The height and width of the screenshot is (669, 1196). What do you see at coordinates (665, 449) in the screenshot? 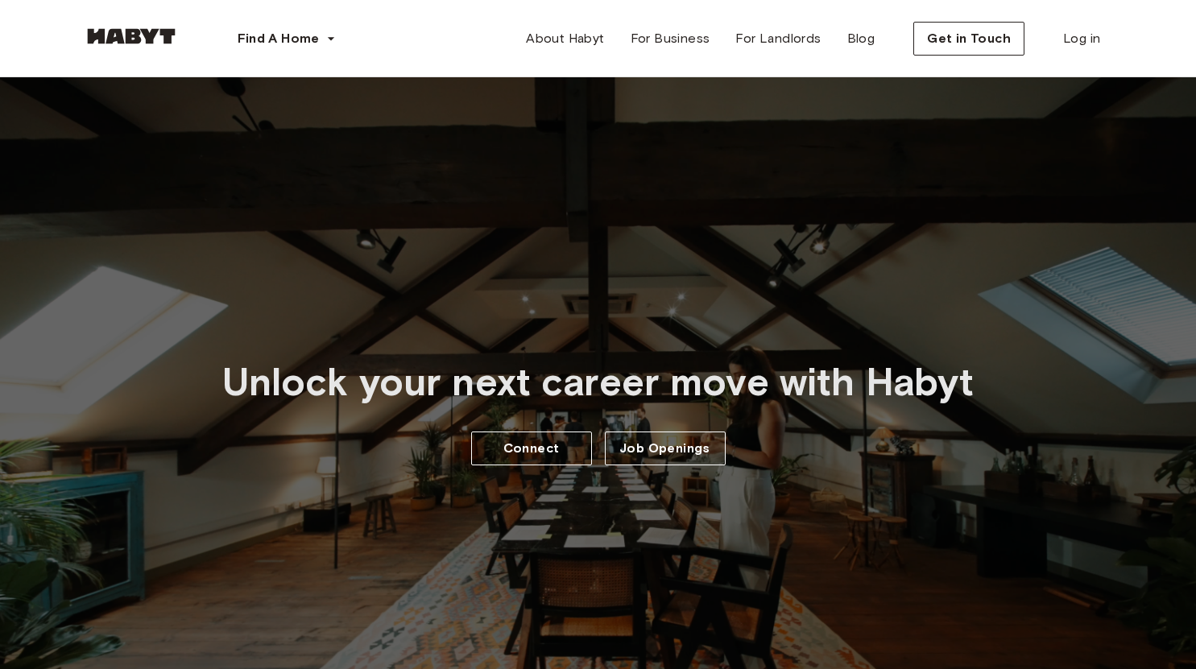
I see `a: Job Openings` at bounding box center [665, 449].